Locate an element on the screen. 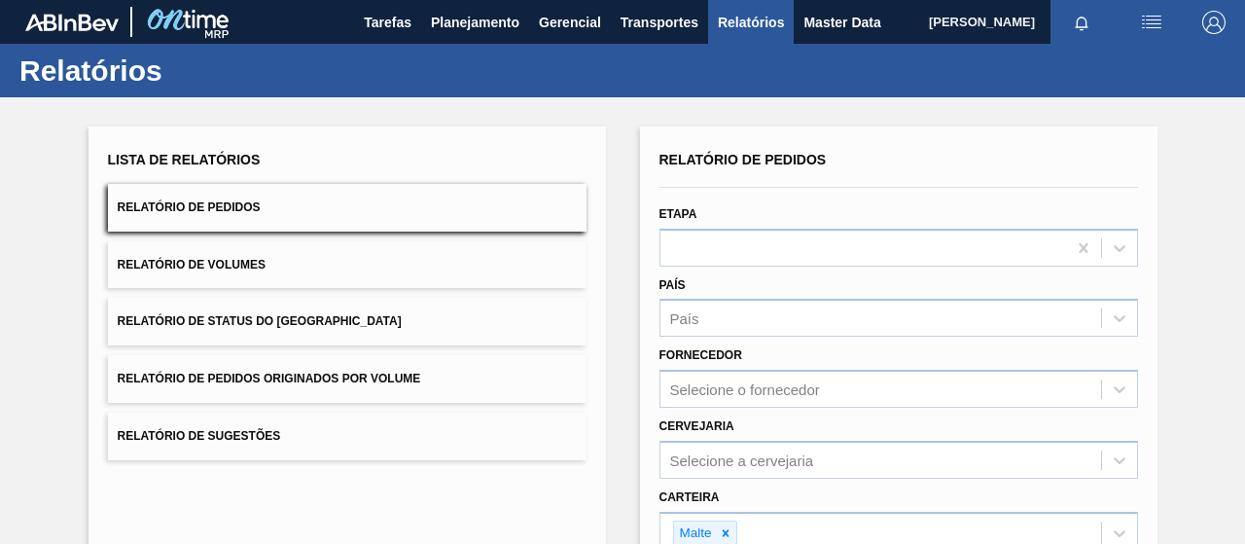 Image resolution: width=1245 pixels, height=544 pixels. button: Notificações is located at coordinates (1081, 22).